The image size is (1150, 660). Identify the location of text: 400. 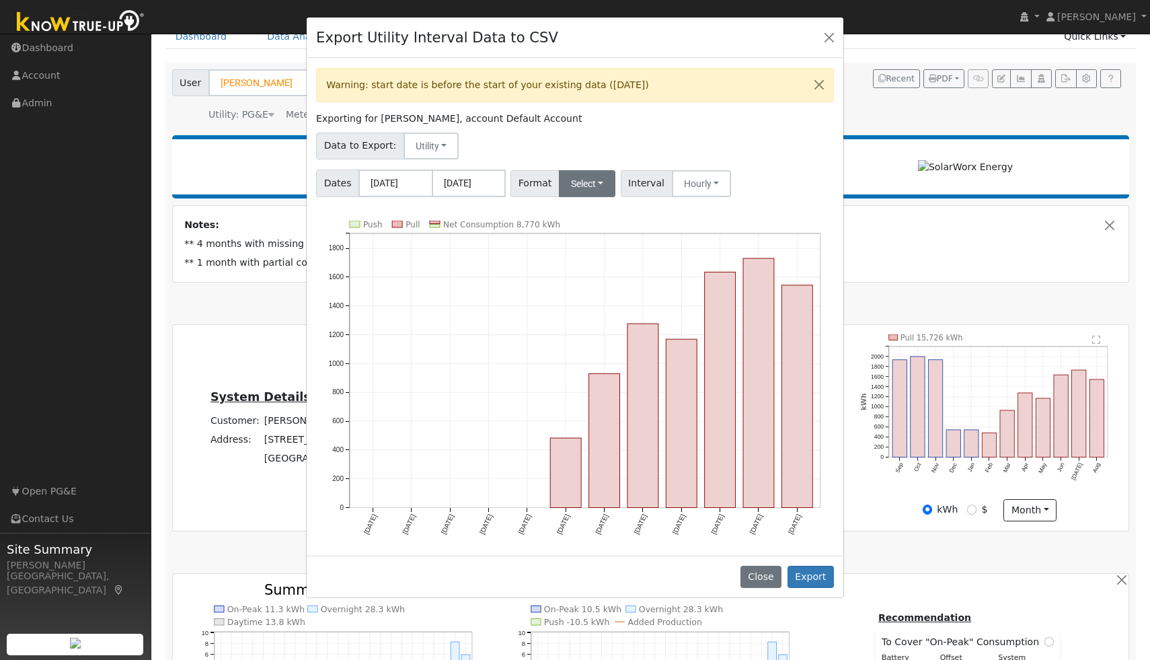
(338, 449).